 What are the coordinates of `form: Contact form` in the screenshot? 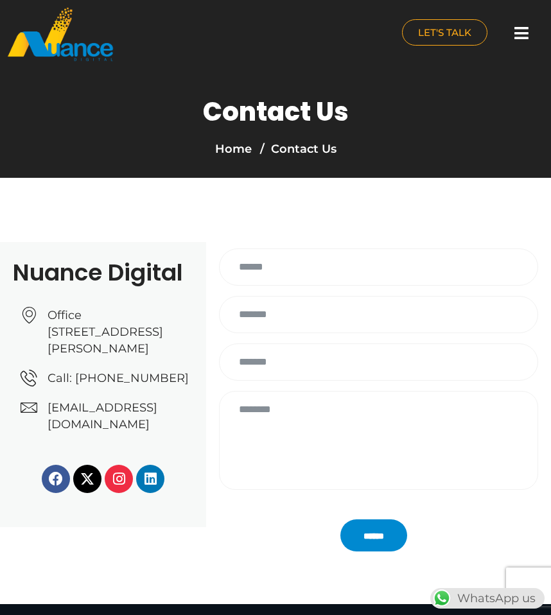 It's located at (378, 385).